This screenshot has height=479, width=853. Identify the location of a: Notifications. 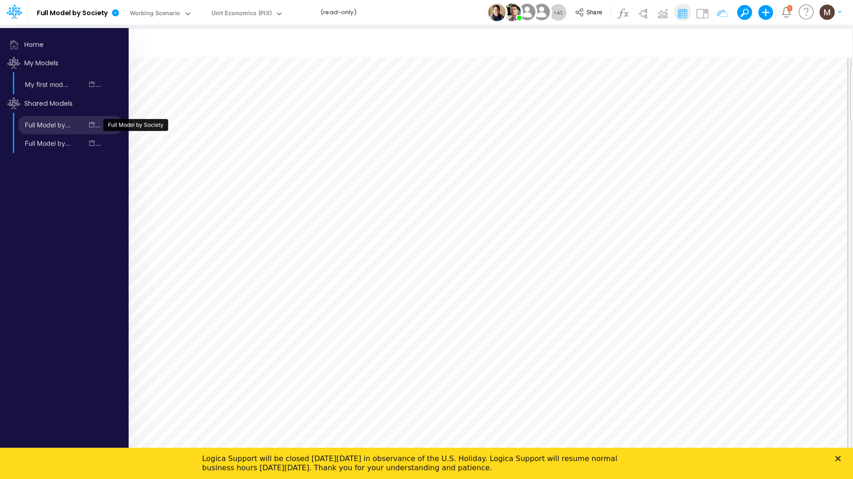
(786, 12).